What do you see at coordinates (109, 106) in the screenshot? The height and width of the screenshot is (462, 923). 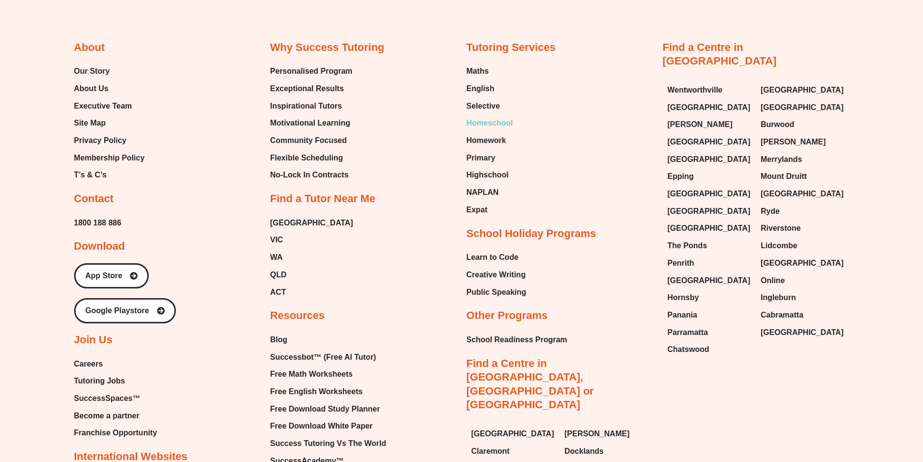 I see `a: Executive Team` at bounding box center [109, 106].